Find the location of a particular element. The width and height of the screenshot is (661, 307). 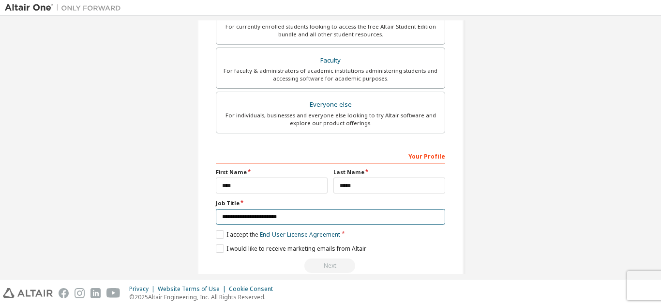

label: First Name is located at coordinates (272, 172).